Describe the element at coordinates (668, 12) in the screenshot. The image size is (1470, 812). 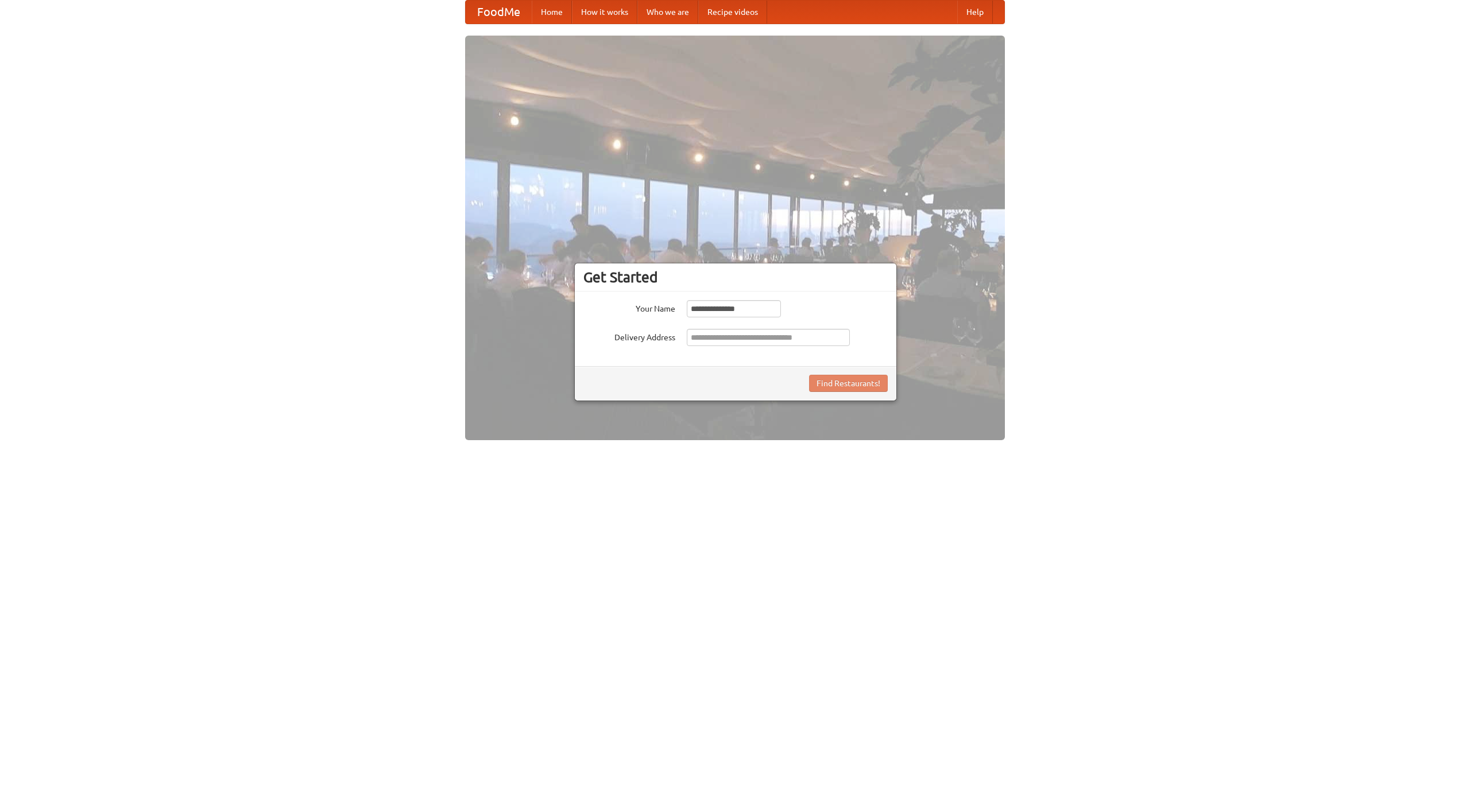
I see `a: Who we are` at that location.